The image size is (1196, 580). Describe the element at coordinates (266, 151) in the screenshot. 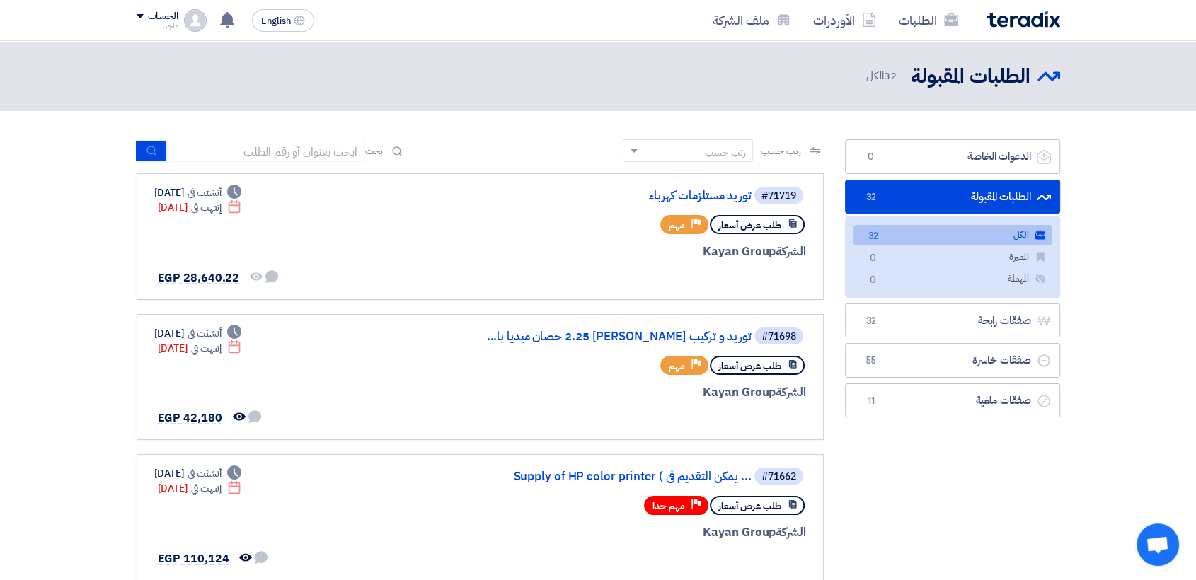

I see `input: ابحث بعنوان أو رقم الطلب` at that location.